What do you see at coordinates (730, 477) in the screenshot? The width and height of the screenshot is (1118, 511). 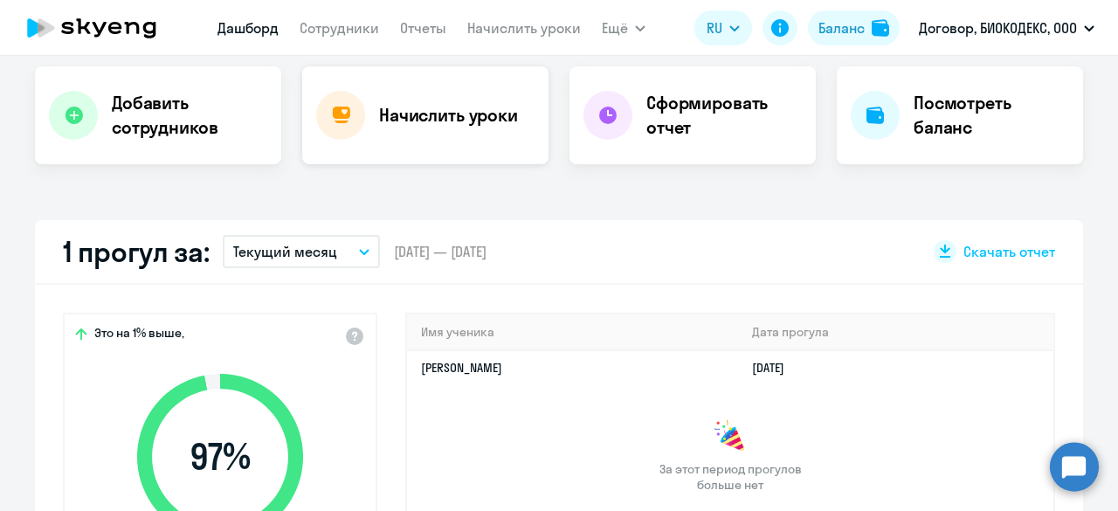 I see `span: За этот период прогулов больше нет` at bounding box center [730, 477].